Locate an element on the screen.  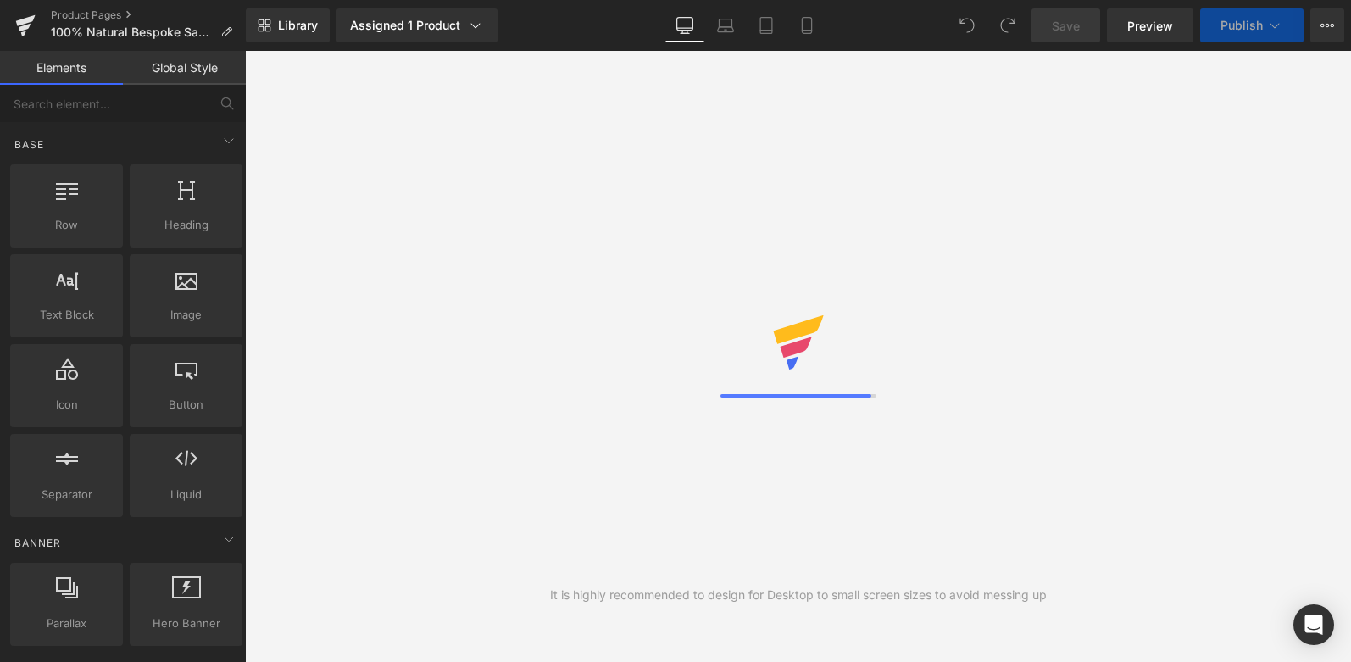
span: Heading is located at coordinates (186, 225).